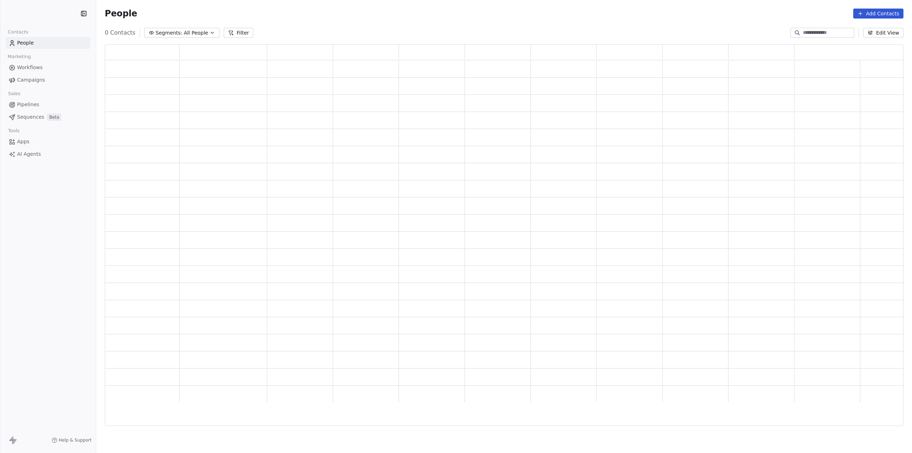 The width and height of the screenshot is (912, 453). What do you see at coordinates (75, 440) in the screenshot?
I see `span: Help & Support` at bounding box center [75, 440].